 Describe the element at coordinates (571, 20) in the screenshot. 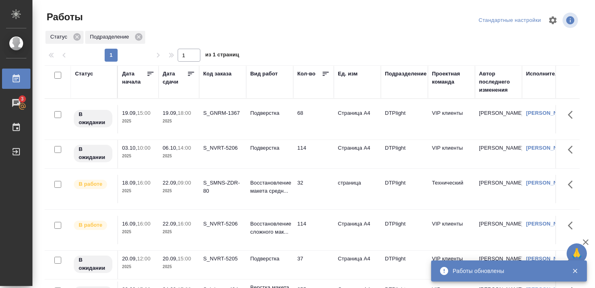

I see `span: Посмотреть информацию` at that location.